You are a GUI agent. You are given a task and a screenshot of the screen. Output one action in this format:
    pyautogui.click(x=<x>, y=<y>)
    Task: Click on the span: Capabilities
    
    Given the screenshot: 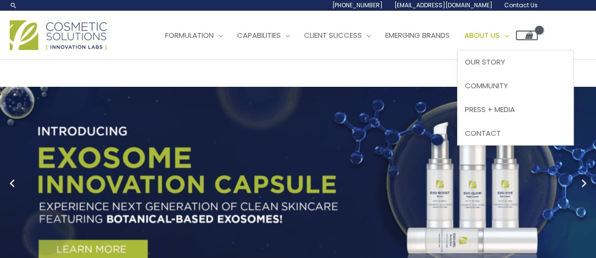 What is the action you would take?
    pyautogui.click(x=259, y=35)
    